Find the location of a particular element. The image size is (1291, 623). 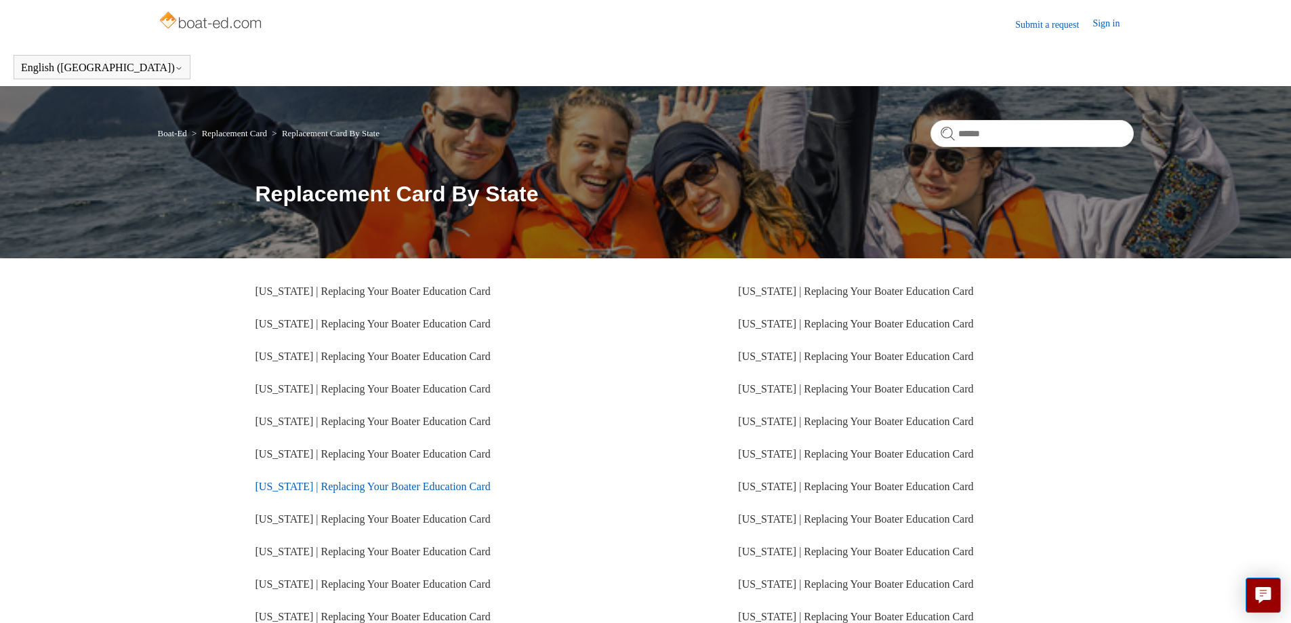

a: Replacement Card is located at coordinates (235, 133).